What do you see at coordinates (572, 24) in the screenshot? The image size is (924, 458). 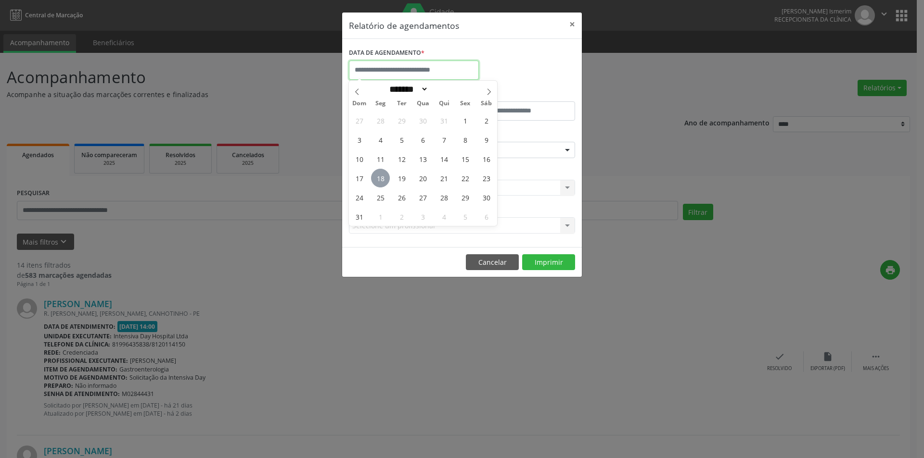 I see `button: Close` at bounding box center [572, 24].